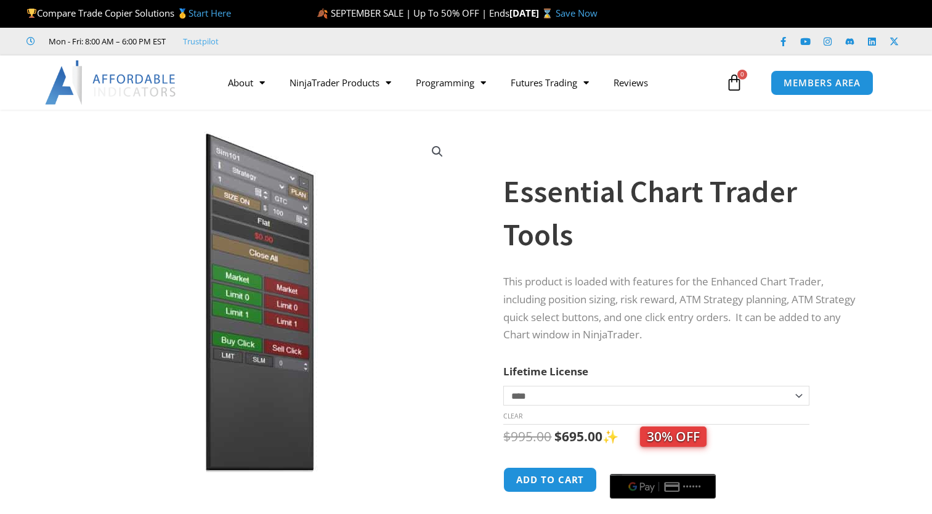  Describe the element at coordinates (451, 83) in the screenshot. I see `a: Programming` at that location.